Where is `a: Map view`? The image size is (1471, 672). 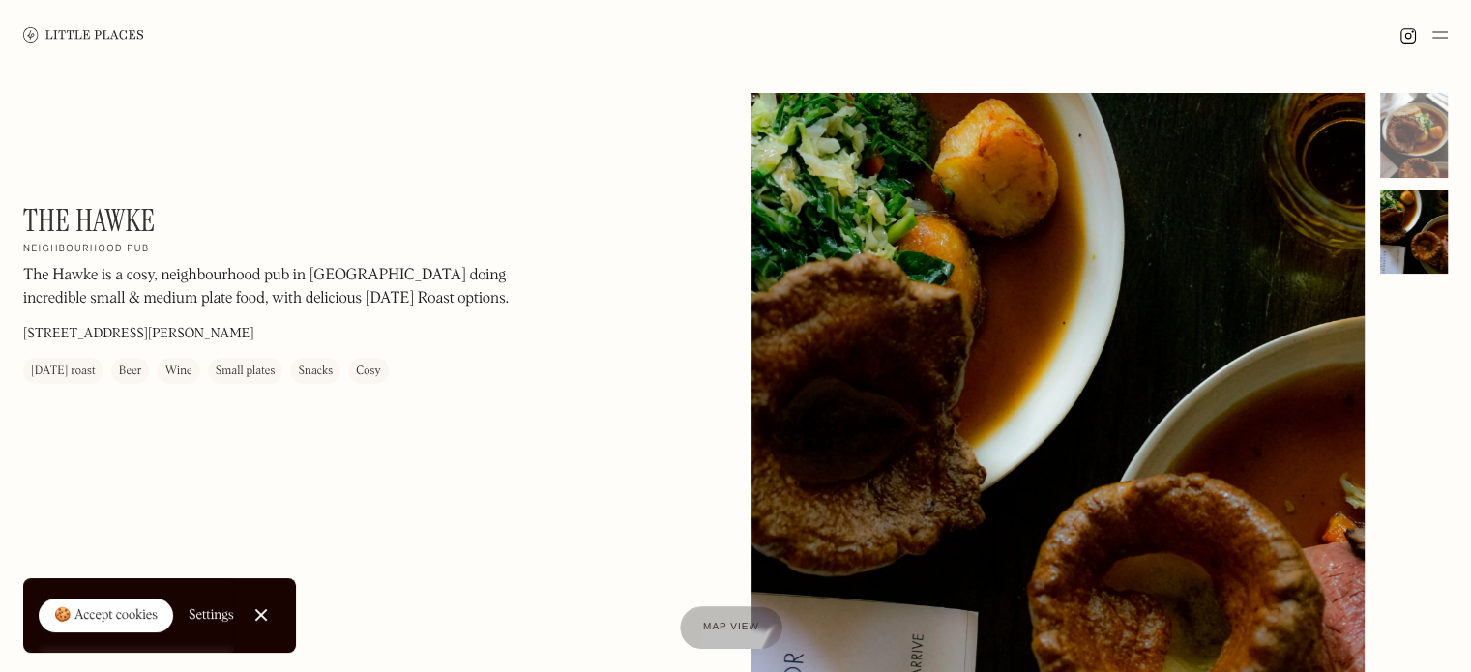 a: Map view is located at coordinates (731, 627).